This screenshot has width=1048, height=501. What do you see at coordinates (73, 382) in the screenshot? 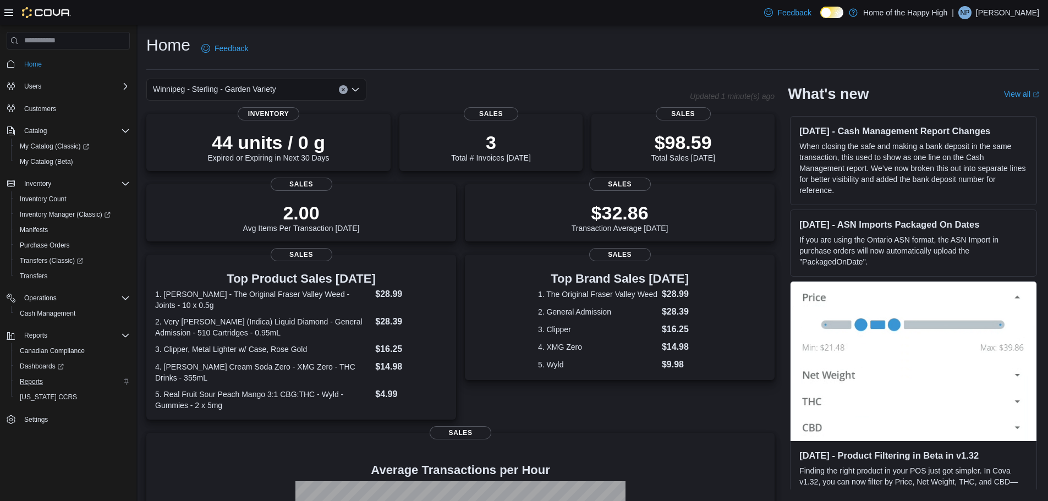
I see `button: Reports` at bounding box center [73, 382].